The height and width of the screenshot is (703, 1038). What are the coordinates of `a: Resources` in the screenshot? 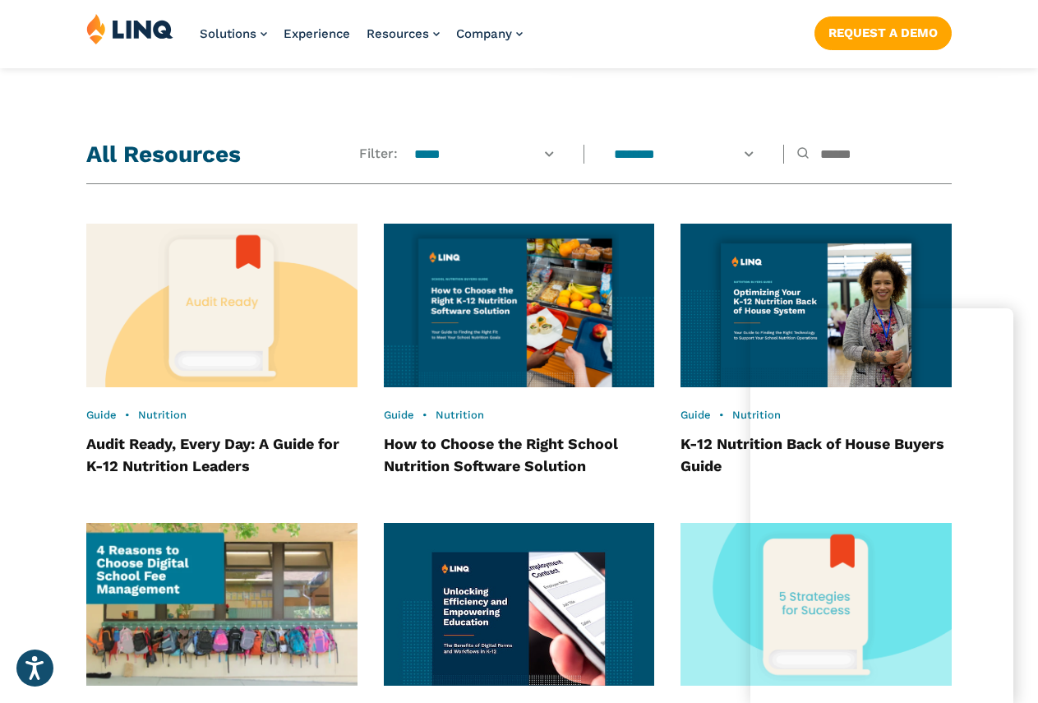 It's located at (403, 34).